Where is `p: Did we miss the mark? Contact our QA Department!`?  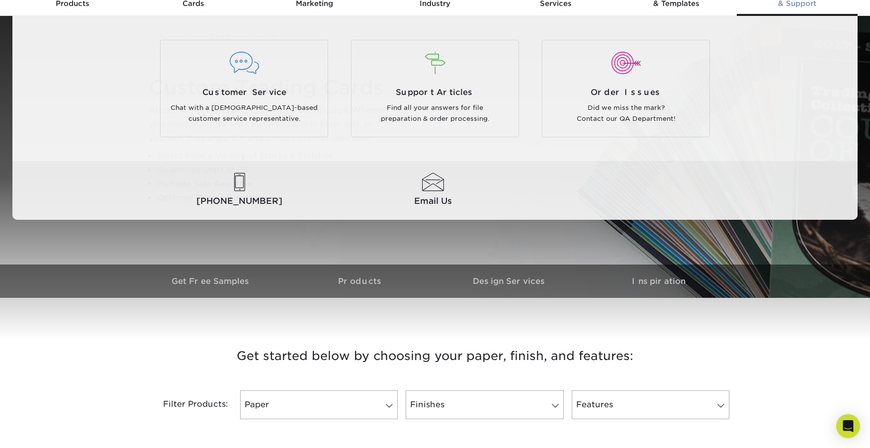
p: Did we miss the mark? Contact our QA Department! is located at coordinates (626, 113).